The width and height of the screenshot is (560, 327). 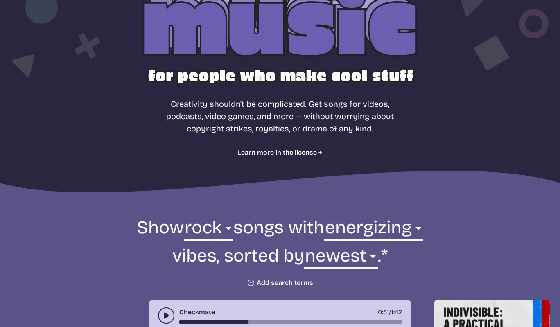 I want to click on span: 1:42, so click(x=396, y=312).